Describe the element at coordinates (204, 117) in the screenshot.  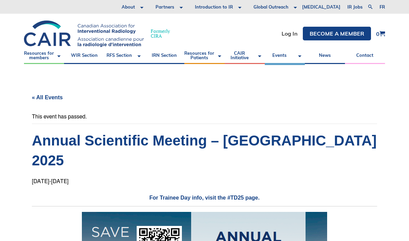
I see `li: This event has passed.` at that location.